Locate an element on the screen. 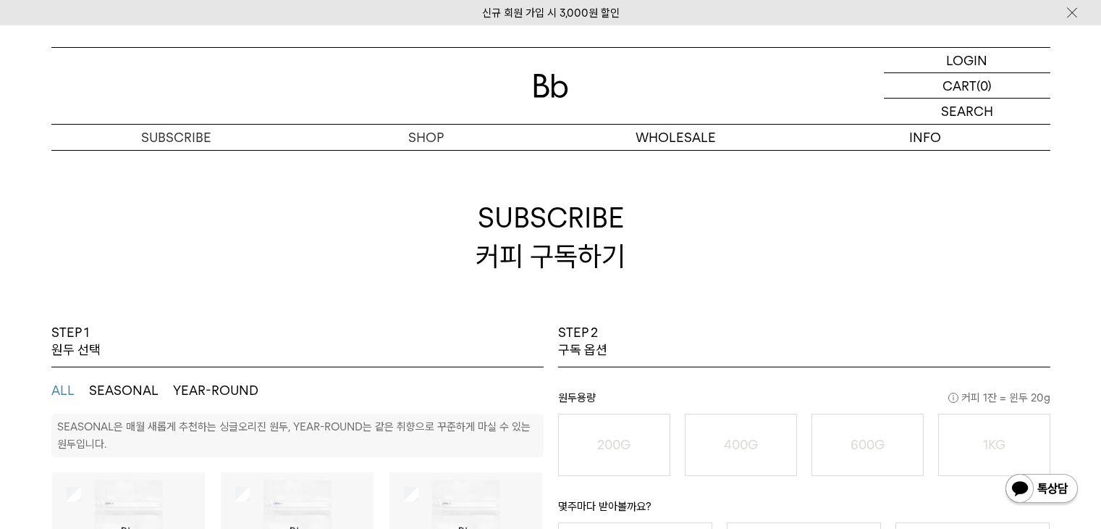 The image size is (1101, 529). button: 1KG is located at coordinates (994, 445).